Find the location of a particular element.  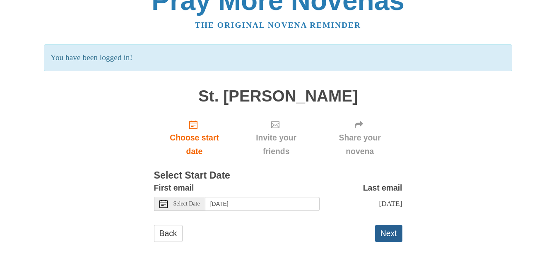

label: Last email is located at coordinates (383, 188).